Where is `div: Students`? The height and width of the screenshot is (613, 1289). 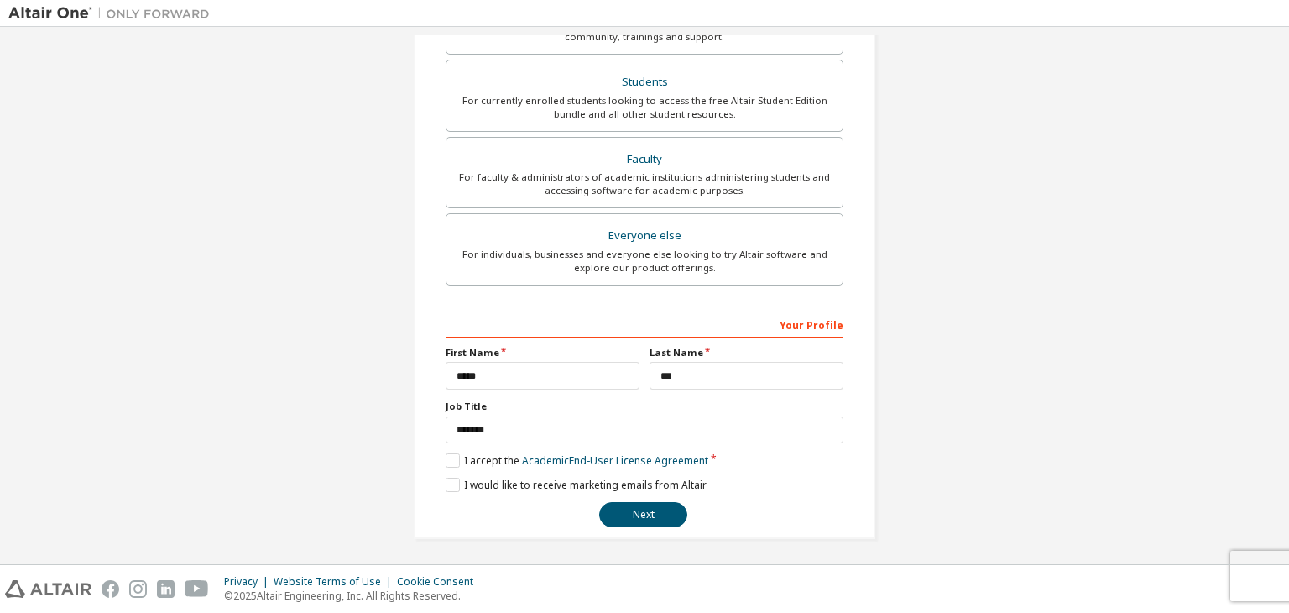
div: Students is located at coordinates (645, 82).